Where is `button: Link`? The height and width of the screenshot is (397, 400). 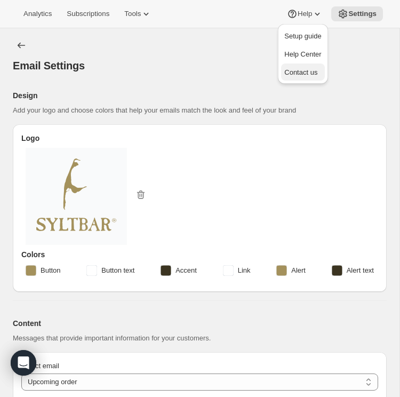 button: Link is located at coordinates (237, 271).